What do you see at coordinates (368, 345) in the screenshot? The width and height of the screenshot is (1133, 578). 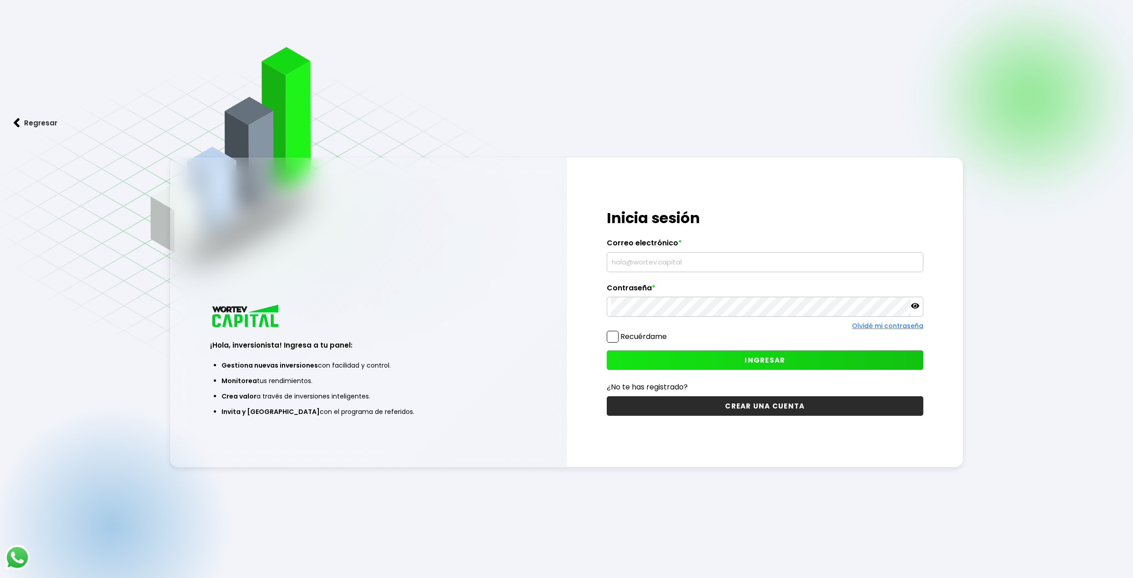 I see `h3: ¡Hola, inversionista! Ingresa a tu panel:` at bounding box center [368, 345].